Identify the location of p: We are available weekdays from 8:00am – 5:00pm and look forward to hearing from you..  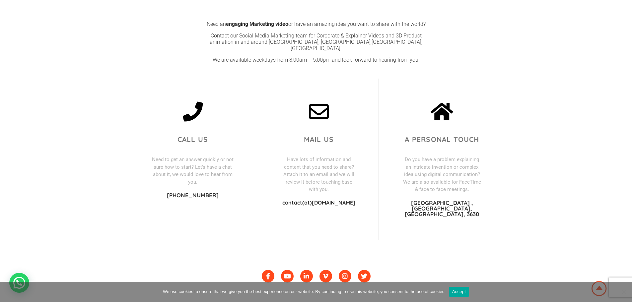
(316, 60).